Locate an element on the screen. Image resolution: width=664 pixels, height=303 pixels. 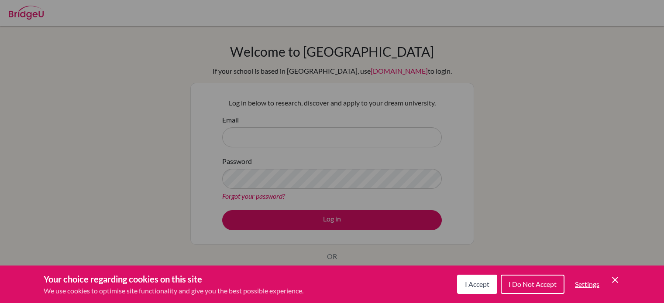
button: Settings is located at coordinates (587, 285).